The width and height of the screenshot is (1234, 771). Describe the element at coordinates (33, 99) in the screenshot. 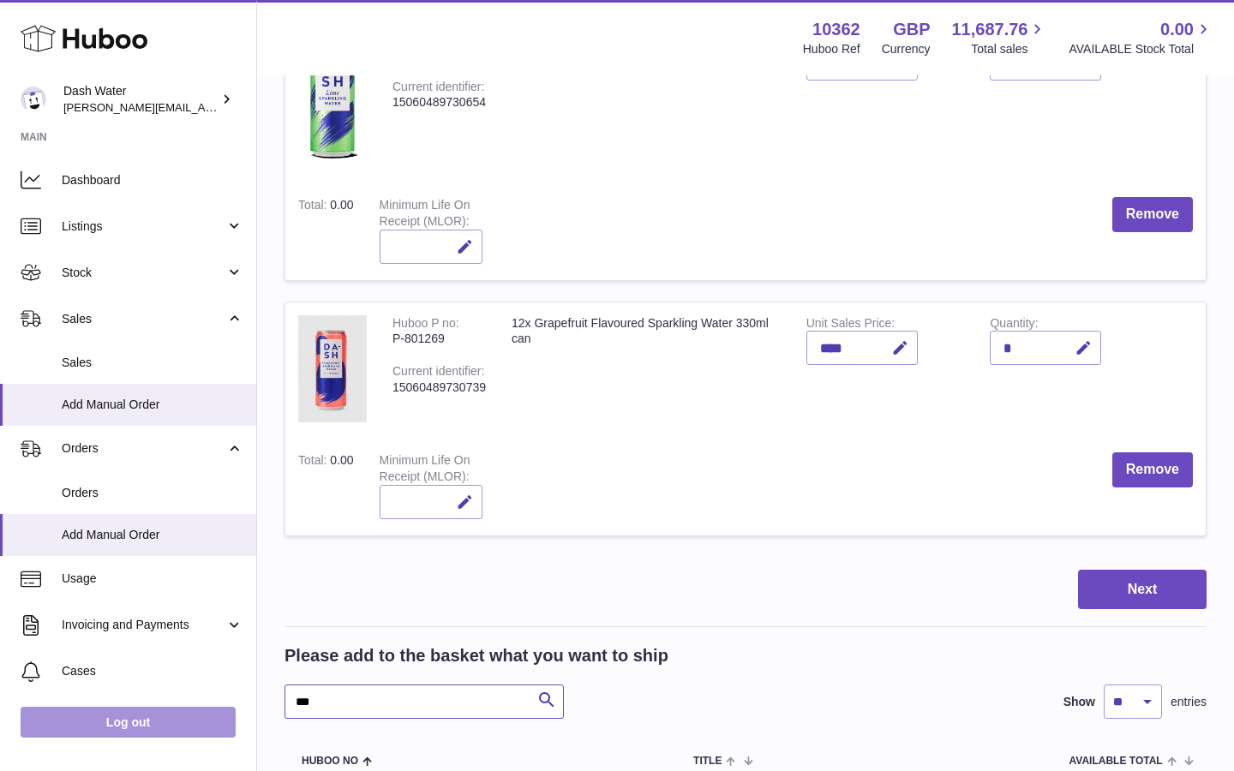

I see `img: james@dash-water.com` at that location.